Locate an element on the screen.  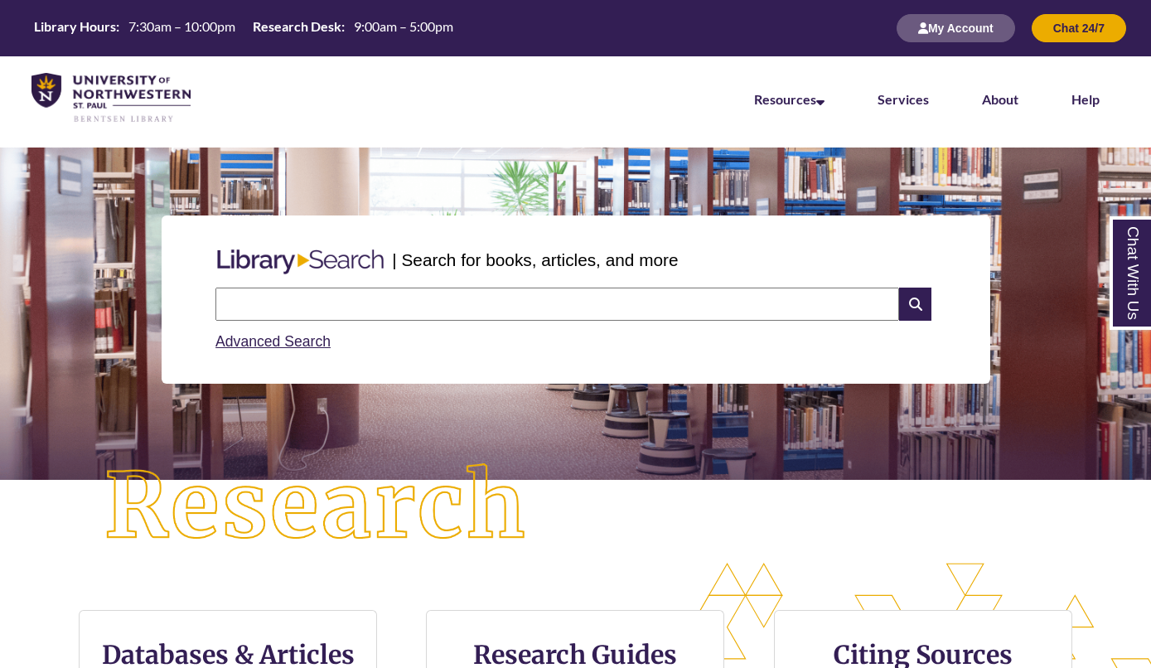
a: Services is located at coordinates (903, 99).